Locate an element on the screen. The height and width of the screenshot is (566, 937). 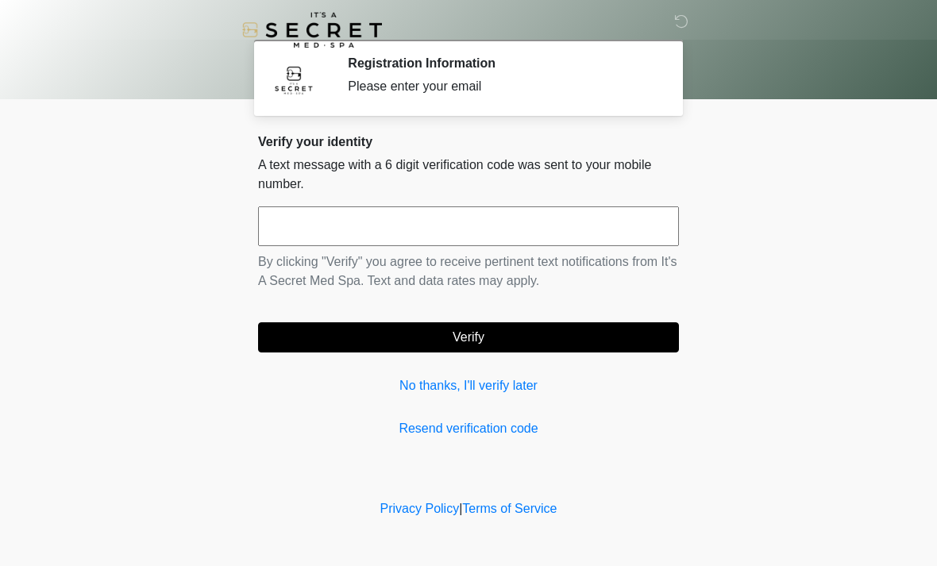
p: By clicking "Verify" you agree to receive pertinent text notifications from It's A Secret Med Spa... is located at coordinates (469, 272).